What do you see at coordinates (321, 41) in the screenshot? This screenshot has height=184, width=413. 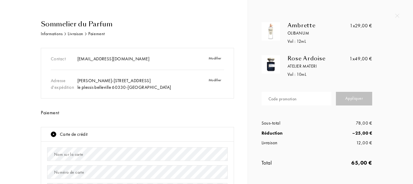 I see `div: Vol : 12 mL` at bounding box center [321, 41].